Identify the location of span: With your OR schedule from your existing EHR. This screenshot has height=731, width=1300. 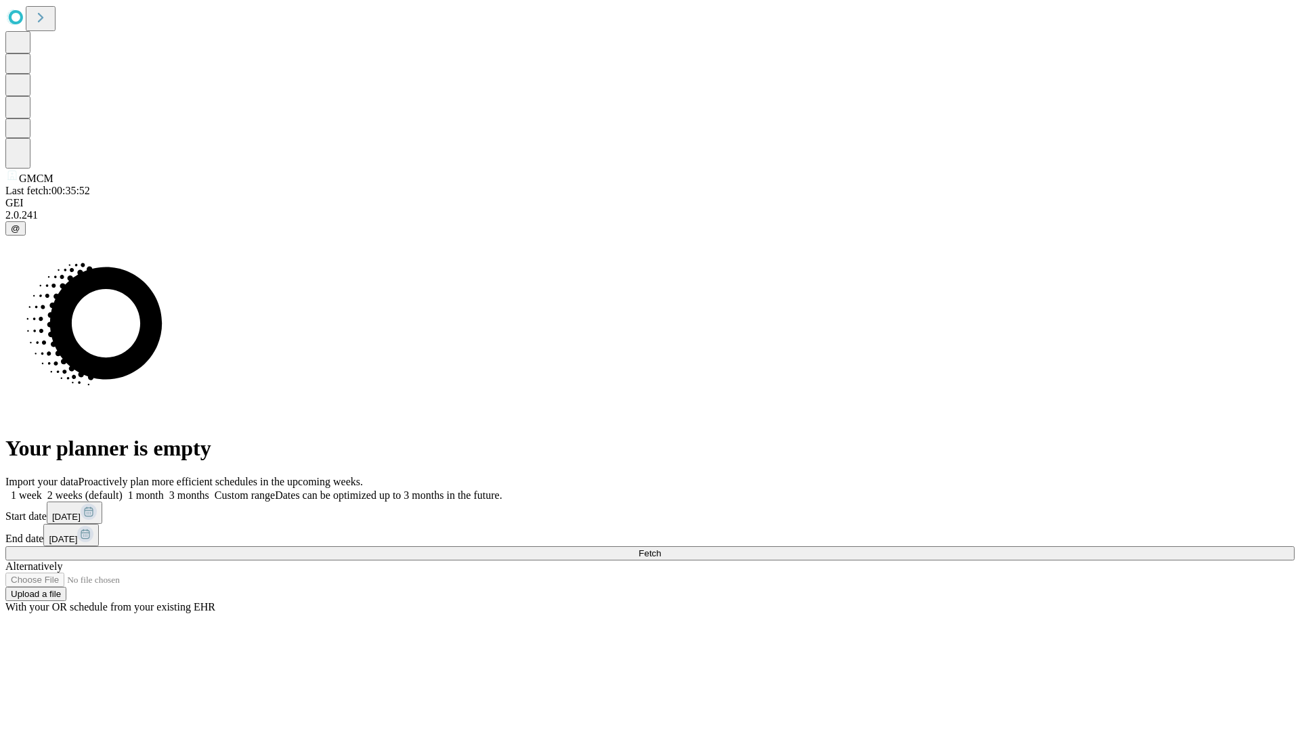
(110, 607).